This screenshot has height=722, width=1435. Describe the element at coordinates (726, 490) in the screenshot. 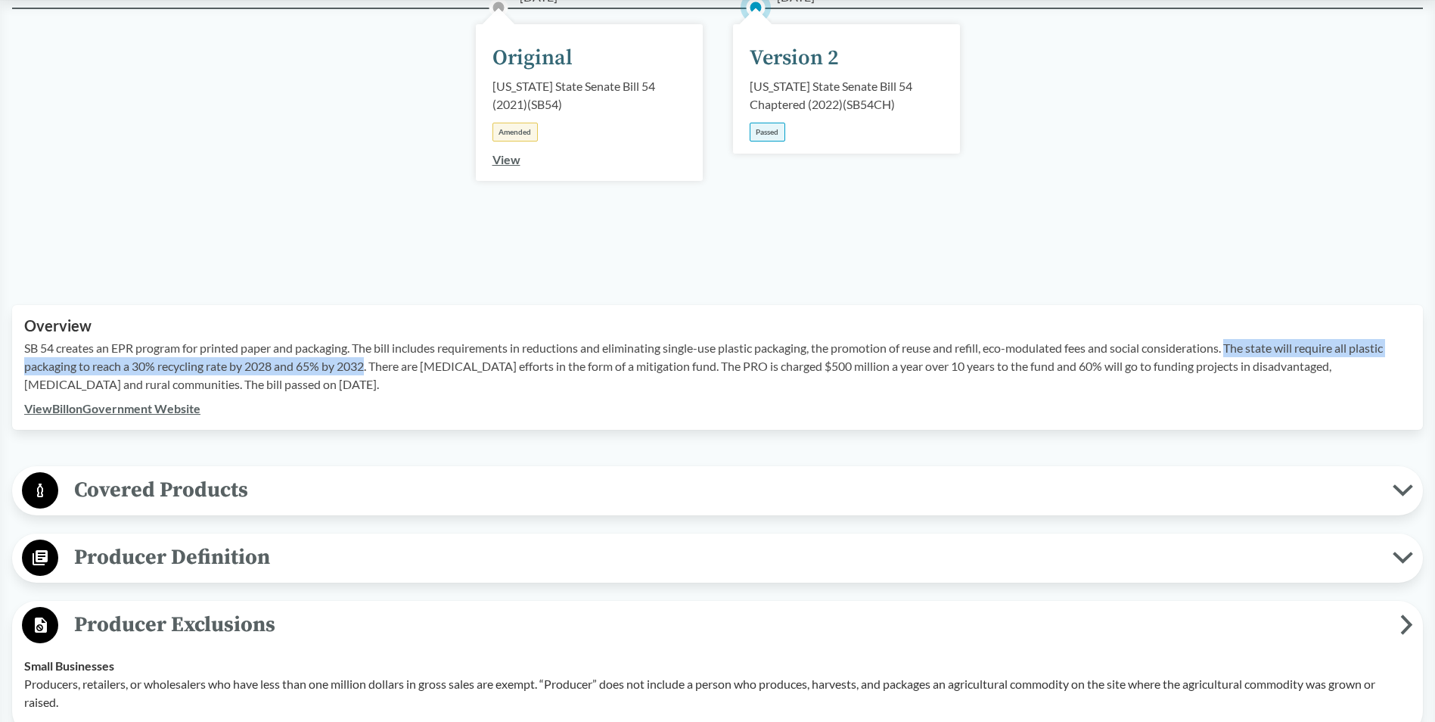

I see `span: Covered Products` at that location.